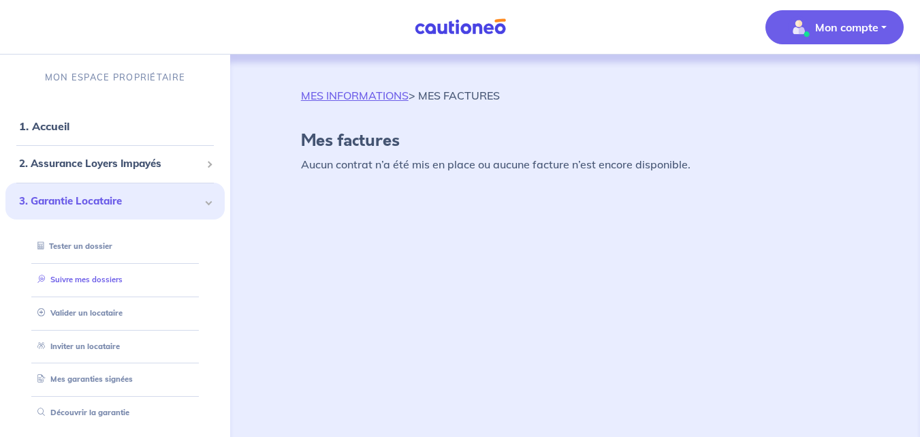  Describe the element at coordinates (400, 95) in the screenshot. I see `p: > MES FACTURES` at that location.